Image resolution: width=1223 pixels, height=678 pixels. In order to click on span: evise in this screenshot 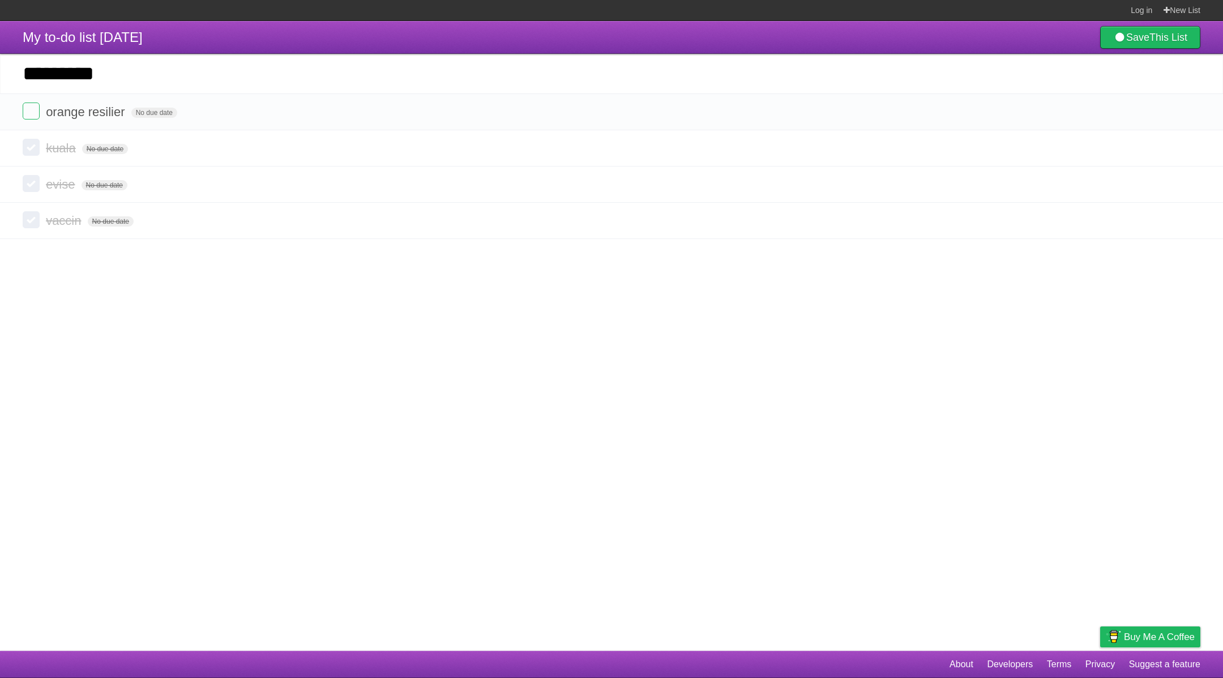, I will do `click(62, 184)`.